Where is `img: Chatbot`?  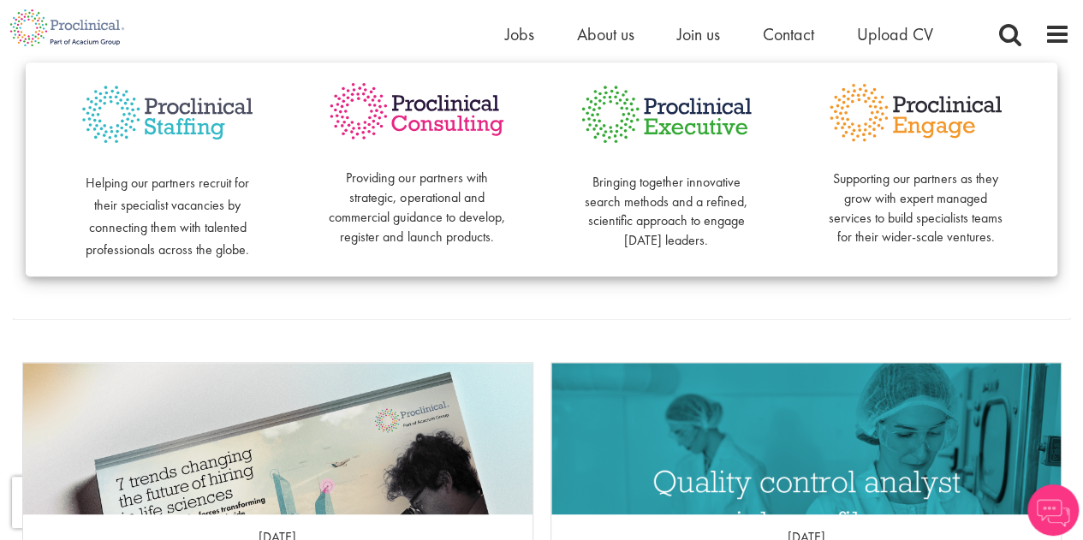 img: Chatbot is located at coordinates (1053, 510).